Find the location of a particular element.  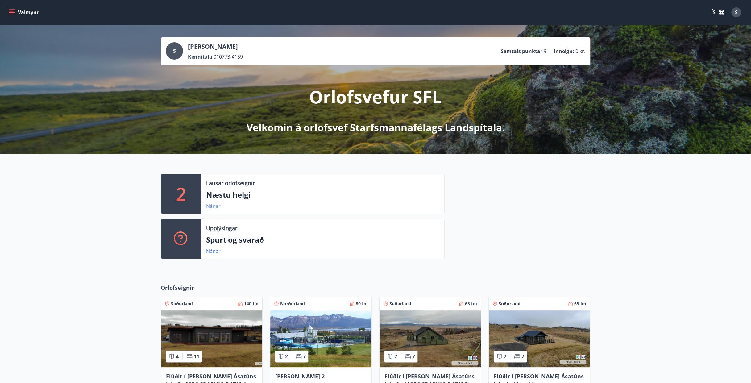

span: Norðurland is located at coordinates (293, 304).